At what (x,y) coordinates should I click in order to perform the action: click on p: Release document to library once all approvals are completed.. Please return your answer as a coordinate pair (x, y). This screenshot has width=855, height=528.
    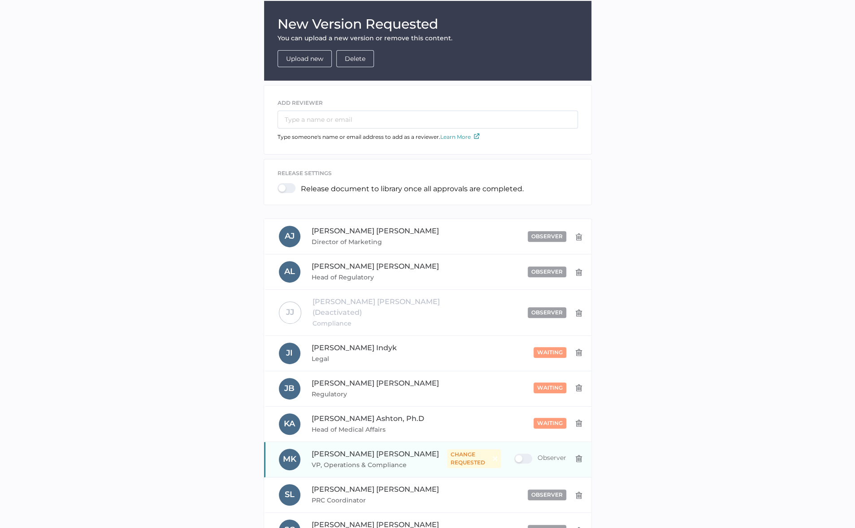
    Looking at the image, I should click on (412, 189).